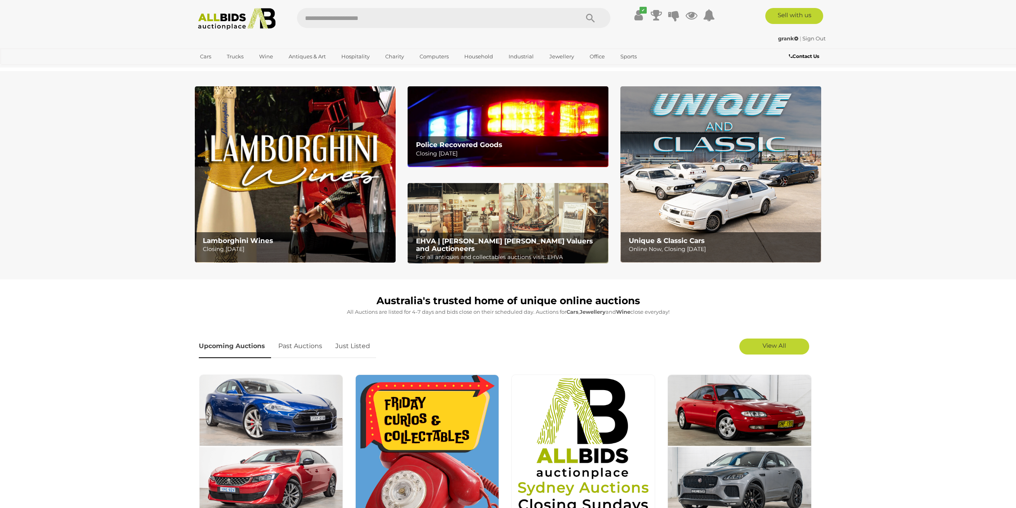  What do you see at coordinates (629, 56) in the screenshot?
I see `a: Sports` at bounding box center [629, 56].